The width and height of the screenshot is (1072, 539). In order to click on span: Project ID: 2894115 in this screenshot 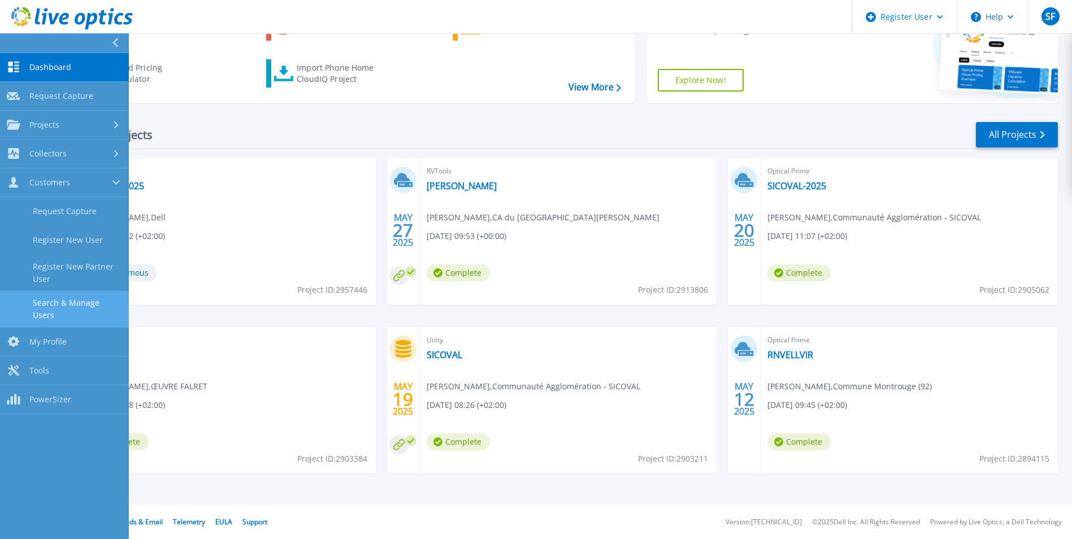, I will do `click(1014, 459)`.